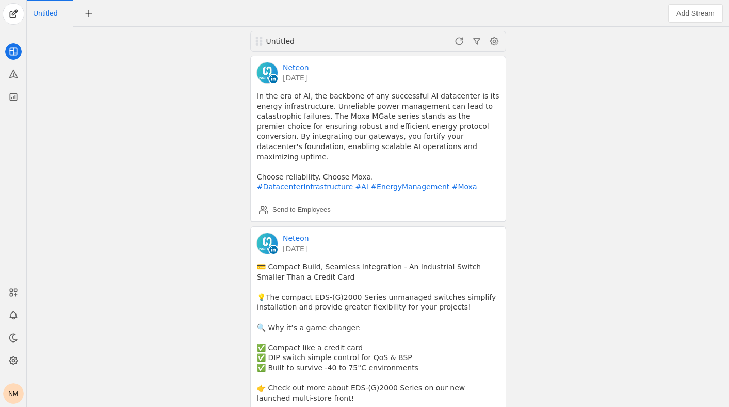  I want to click on a: #Moxa, so click(464, 187).